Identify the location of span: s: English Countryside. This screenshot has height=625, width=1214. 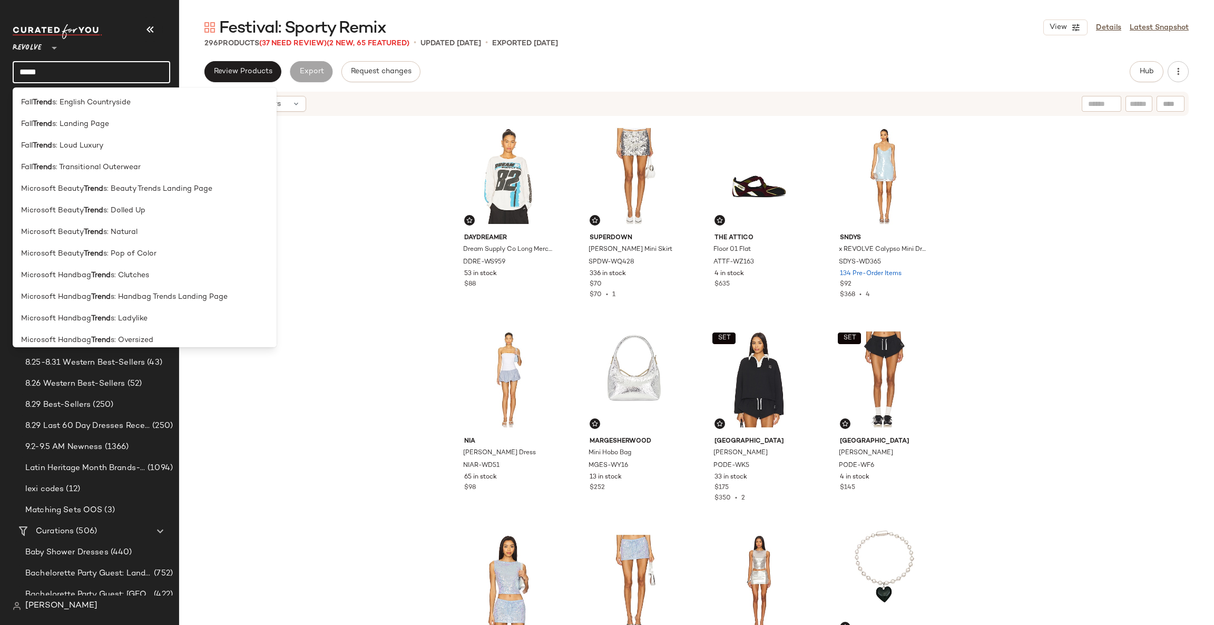
(91, 102).